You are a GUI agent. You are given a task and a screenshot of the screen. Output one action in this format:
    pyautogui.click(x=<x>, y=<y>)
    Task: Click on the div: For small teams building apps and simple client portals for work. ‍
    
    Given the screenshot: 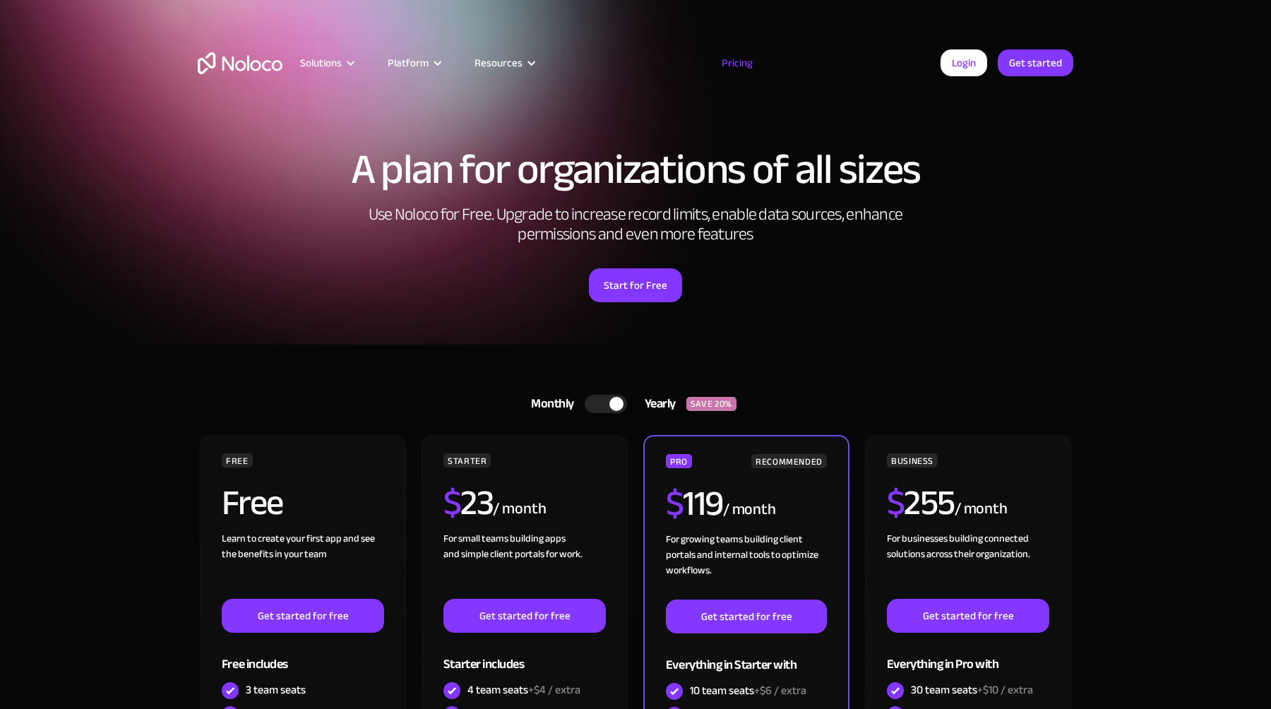 What is the action you would take?
    pyautogui.click(x=525, y=565)
    